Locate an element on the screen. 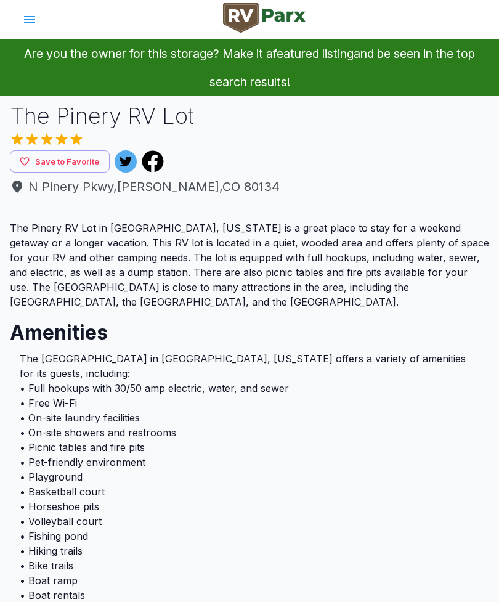 The height and width of the screenshot is (602, 499). p: Are you the owner for this storage? Make it a and be seen in the top search results! is located at coordinates (250, 68).